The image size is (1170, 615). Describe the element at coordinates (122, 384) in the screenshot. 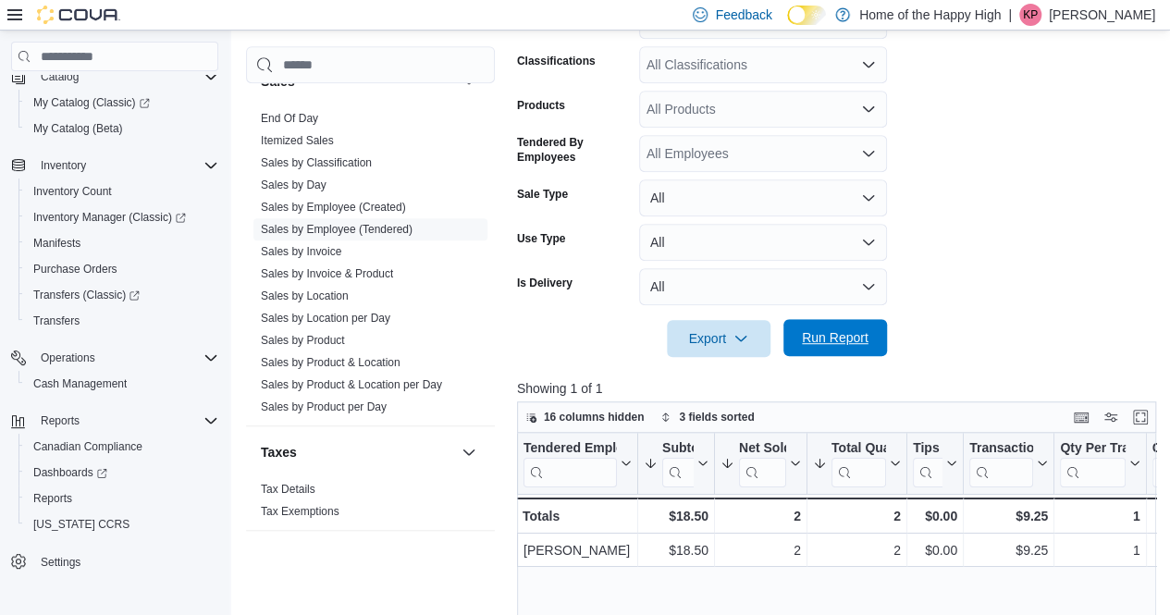

I see `button: Cash Management` at that location.